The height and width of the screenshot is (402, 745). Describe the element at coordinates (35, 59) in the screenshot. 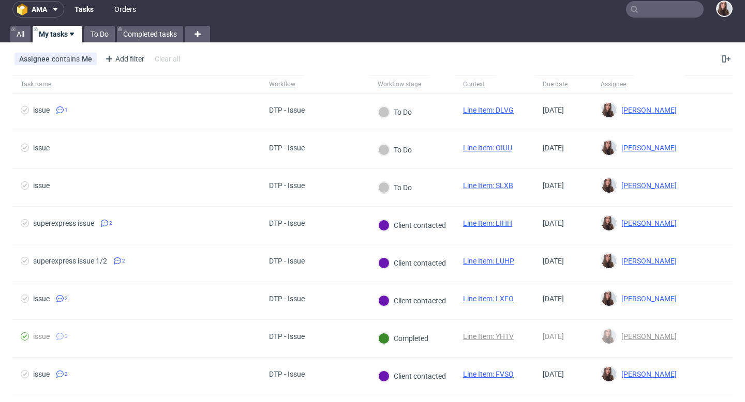

I see `span: Assignee` at that location.